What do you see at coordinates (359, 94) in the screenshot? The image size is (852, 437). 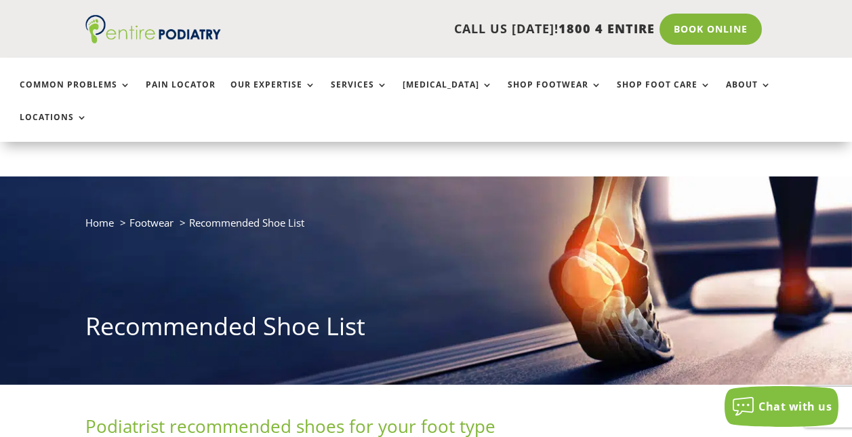 I see `a: Services` at bounding box center [359, 94].